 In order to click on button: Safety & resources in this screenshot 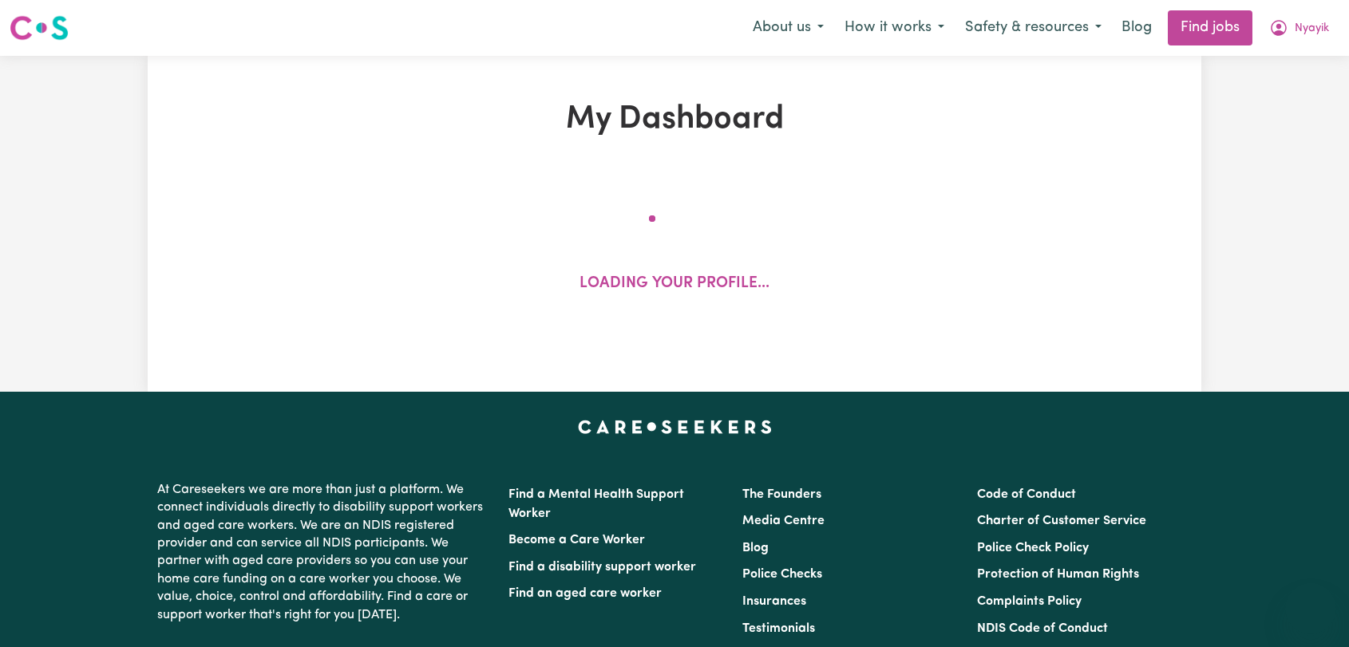, I will do `click(1033, 28)`.